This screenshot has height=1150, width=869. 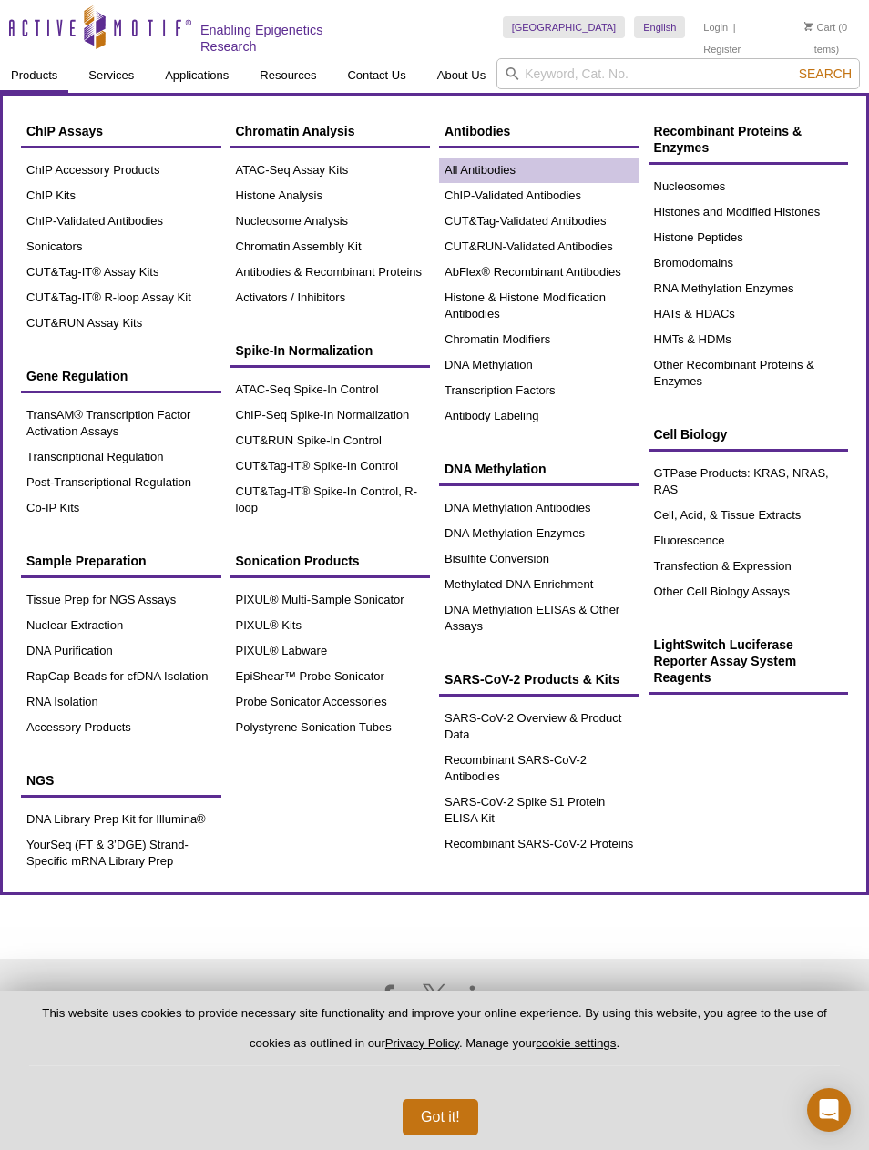 I want to click on a: DNA Methylation ELISAs & Other Assays, so click(x=539, y=618).